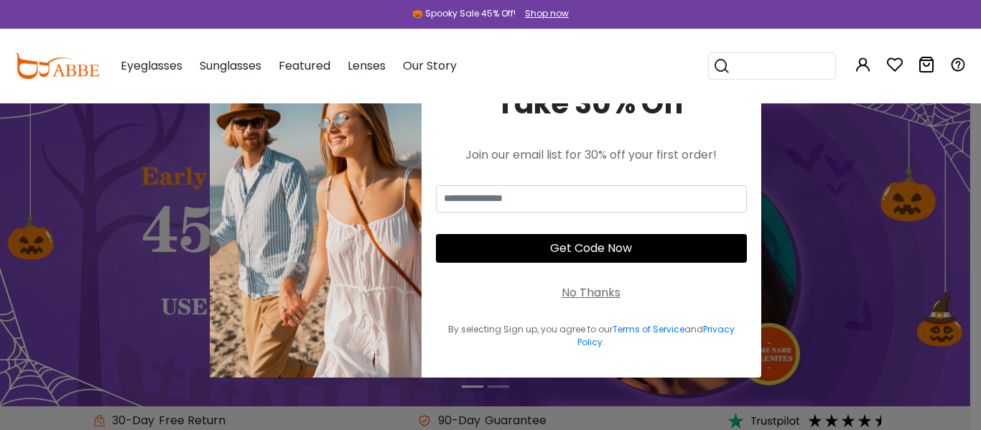 This screenshot has height=430, width=981. What do you see at coordinates (543, 13) in the screenshot?
I see `a: Shop now` at bounding box center [543, 13].